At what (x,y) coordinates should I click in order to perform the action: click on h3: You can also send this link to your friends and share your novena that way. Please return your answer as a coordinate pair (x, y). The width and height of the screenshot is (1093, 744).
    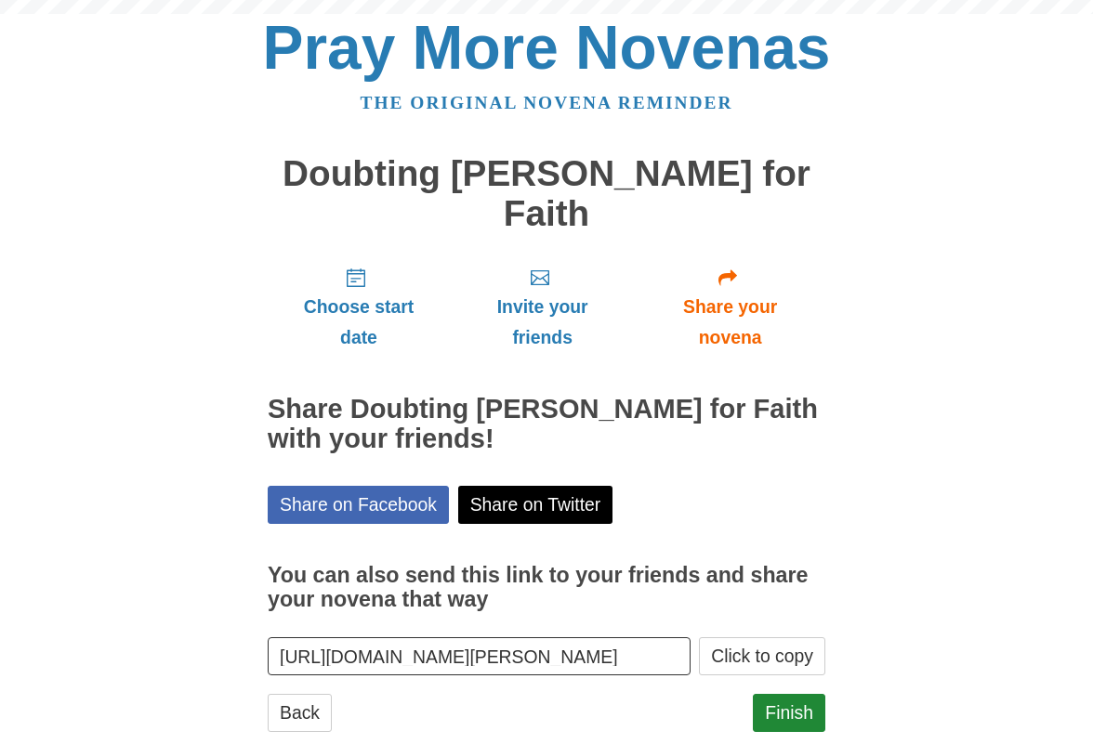
    Looking at the image, I should click on (546, 587).